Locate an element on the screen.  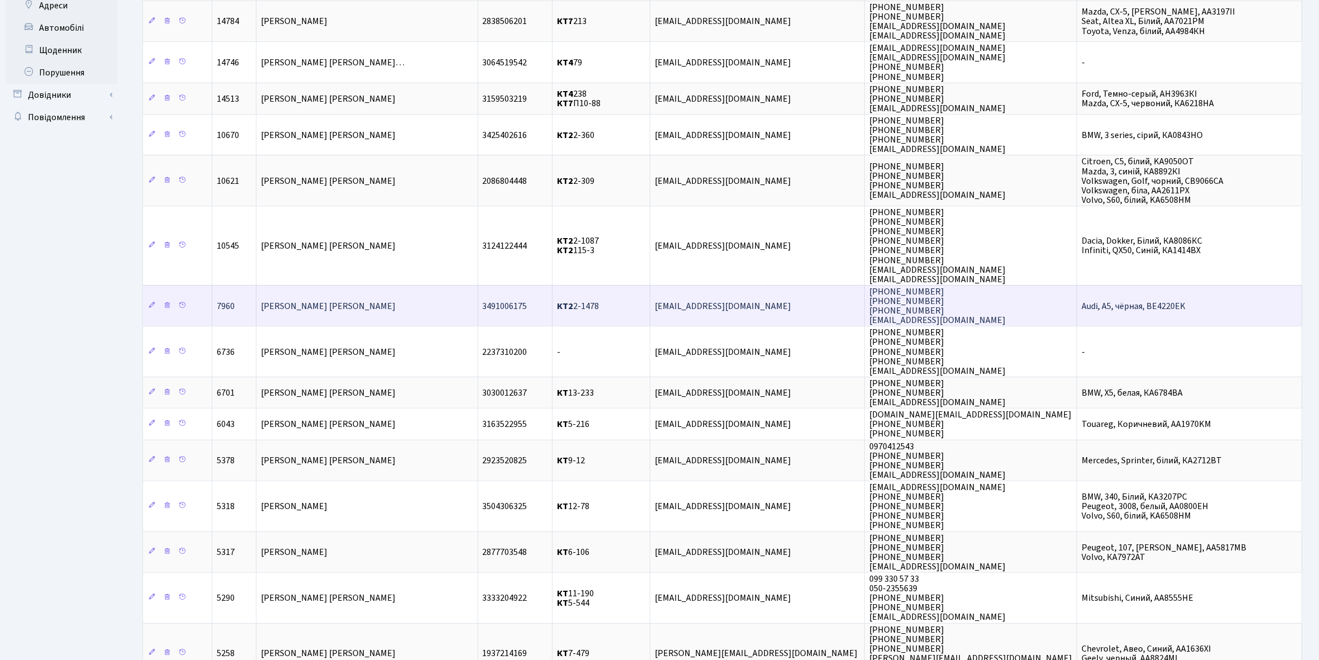
span: 14513 is located at coordinates (228, 99).